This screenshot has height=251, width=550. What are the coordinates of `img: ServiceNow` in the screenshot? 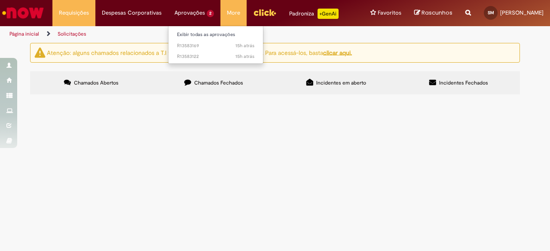 It's located at (23, 13).